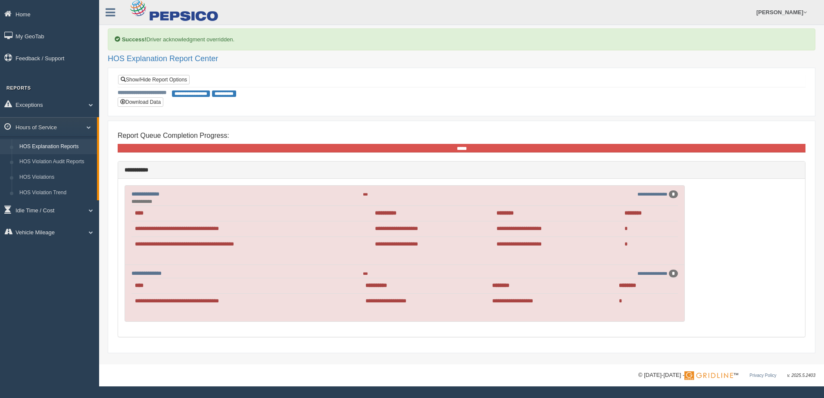 This screenshot has height=398, width=824. Describe the element at coordinates (763, 375) in the screenshot. I see `a: Privacy Policy` at that location.